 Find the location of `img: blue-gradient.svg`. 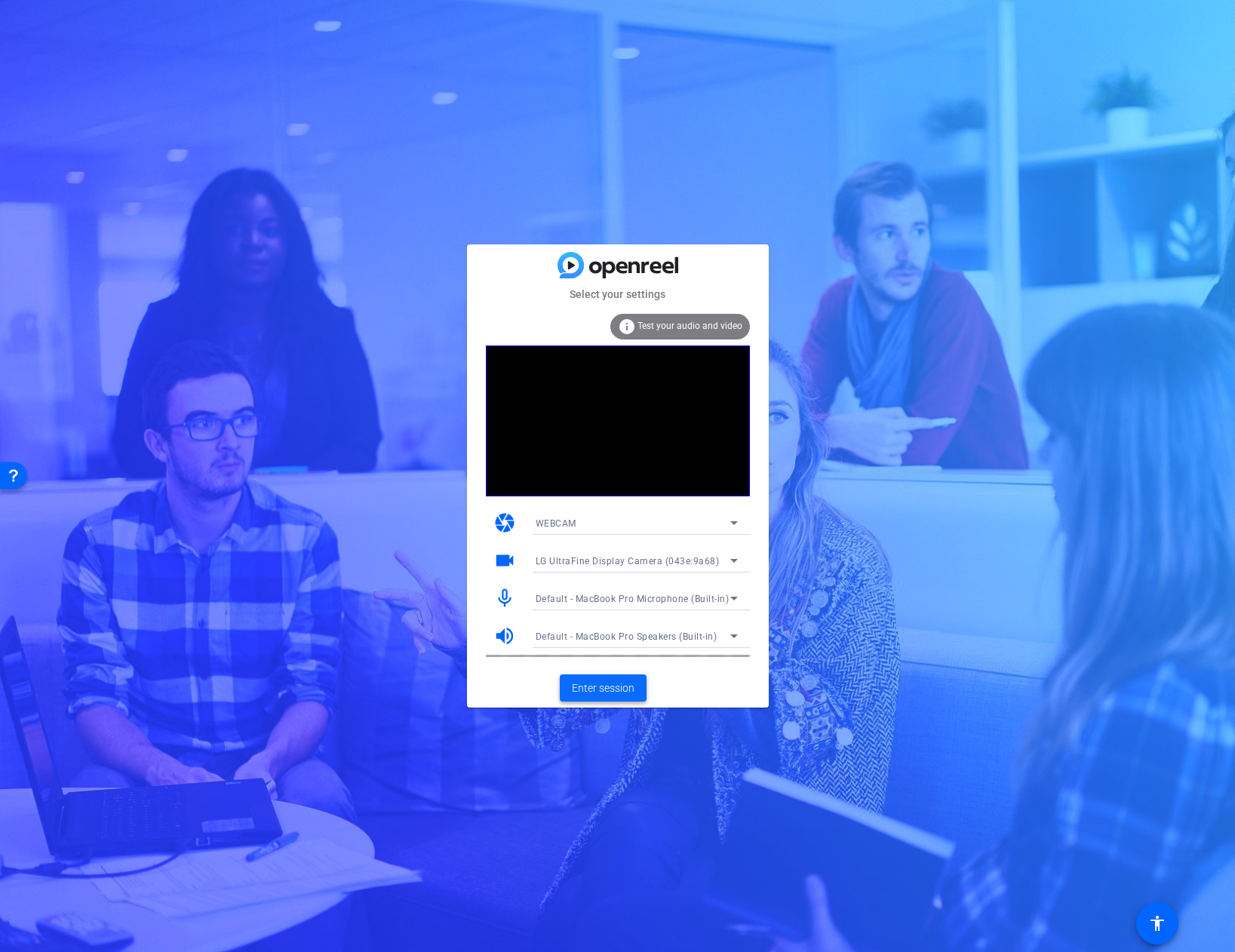

img: blue-gradient.svg is located at coordinates (618, 265).